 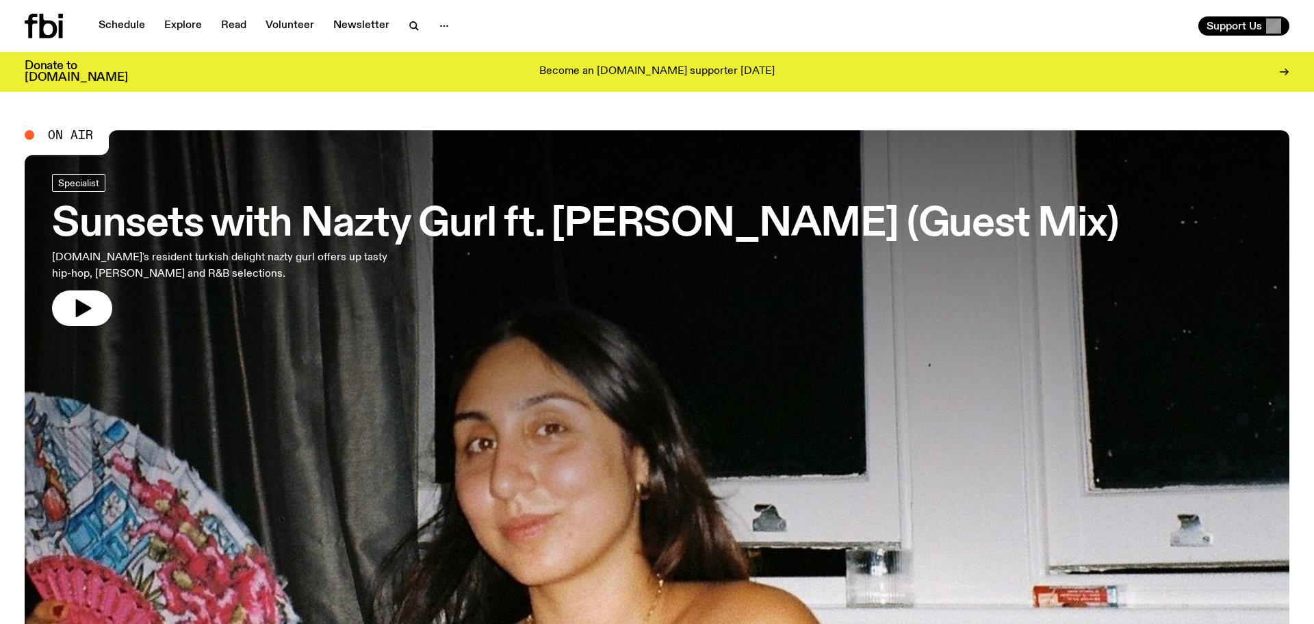 What do you see at coordinates (1234, 26) in the screenshot?
I see `span: Support Us` at bounding box center [1234, 26].